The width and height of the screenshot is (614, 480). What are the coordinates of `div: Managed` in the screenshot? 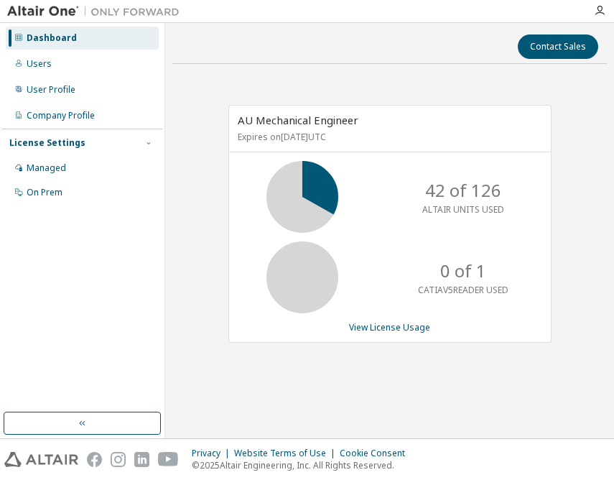 It's located at (46, 168).